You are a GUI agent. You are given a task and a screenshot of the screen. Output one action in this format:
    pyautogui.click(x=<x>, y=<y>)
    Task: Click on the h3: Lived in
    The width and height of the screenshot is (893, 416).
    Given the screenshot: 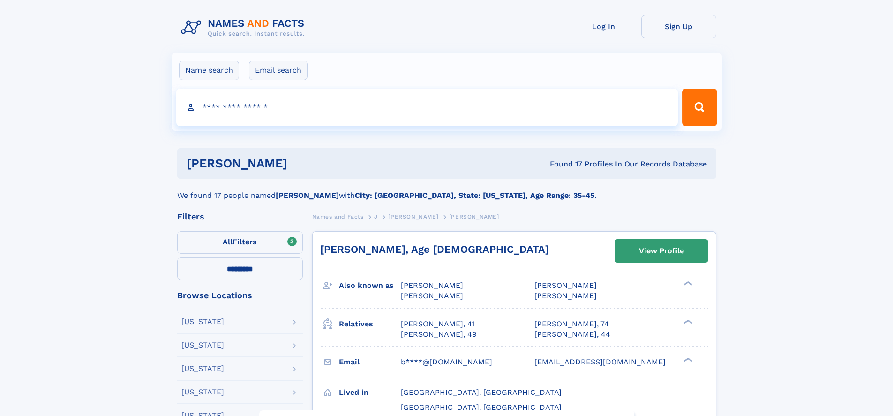 What is the action you would take?
    pyautogui.click(x=370, y=392)
    